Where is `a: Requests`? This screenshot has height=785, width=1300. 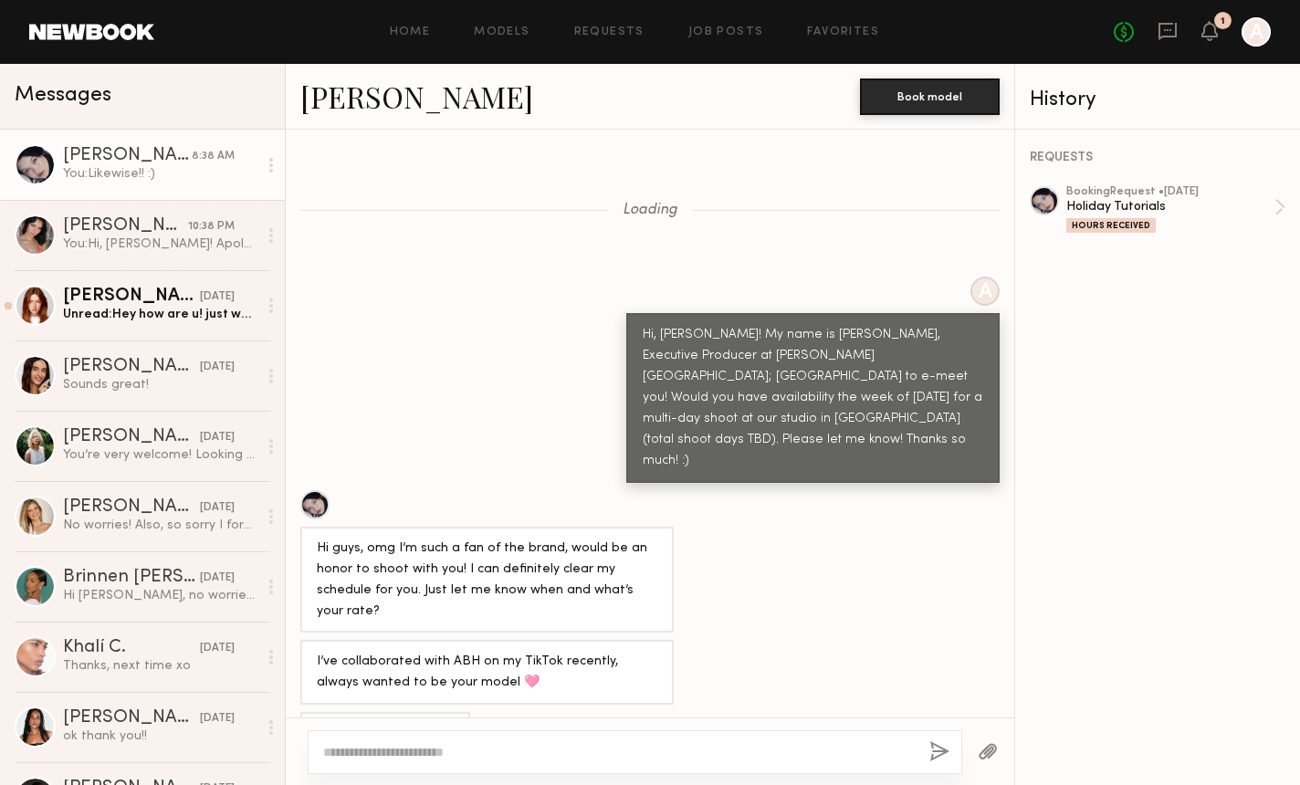
a: Requests is located at coordinates (609, 32).